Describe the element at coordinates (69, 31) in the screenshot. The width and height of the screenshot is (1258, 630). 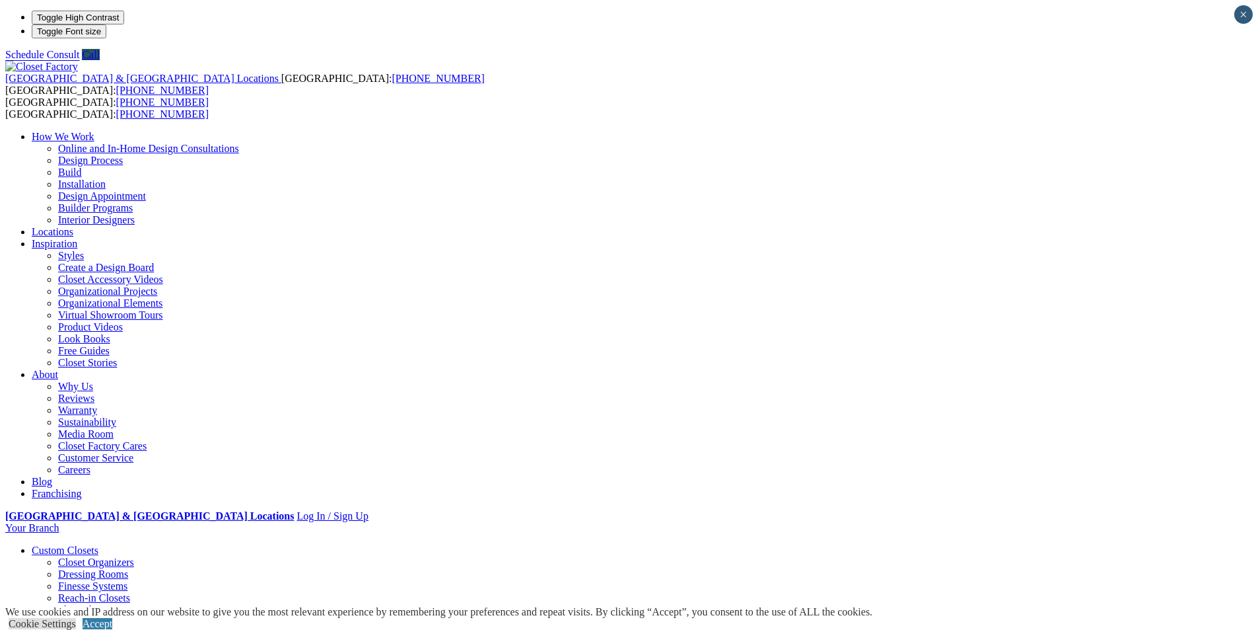
I see `button: Toggle Font size` at that location.